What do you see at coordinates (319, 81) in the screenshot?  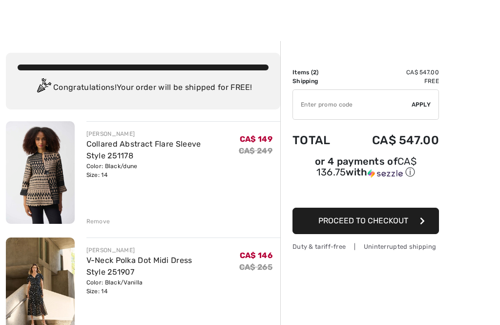 I see `td: Shipping` at bounding box center [319, 81].